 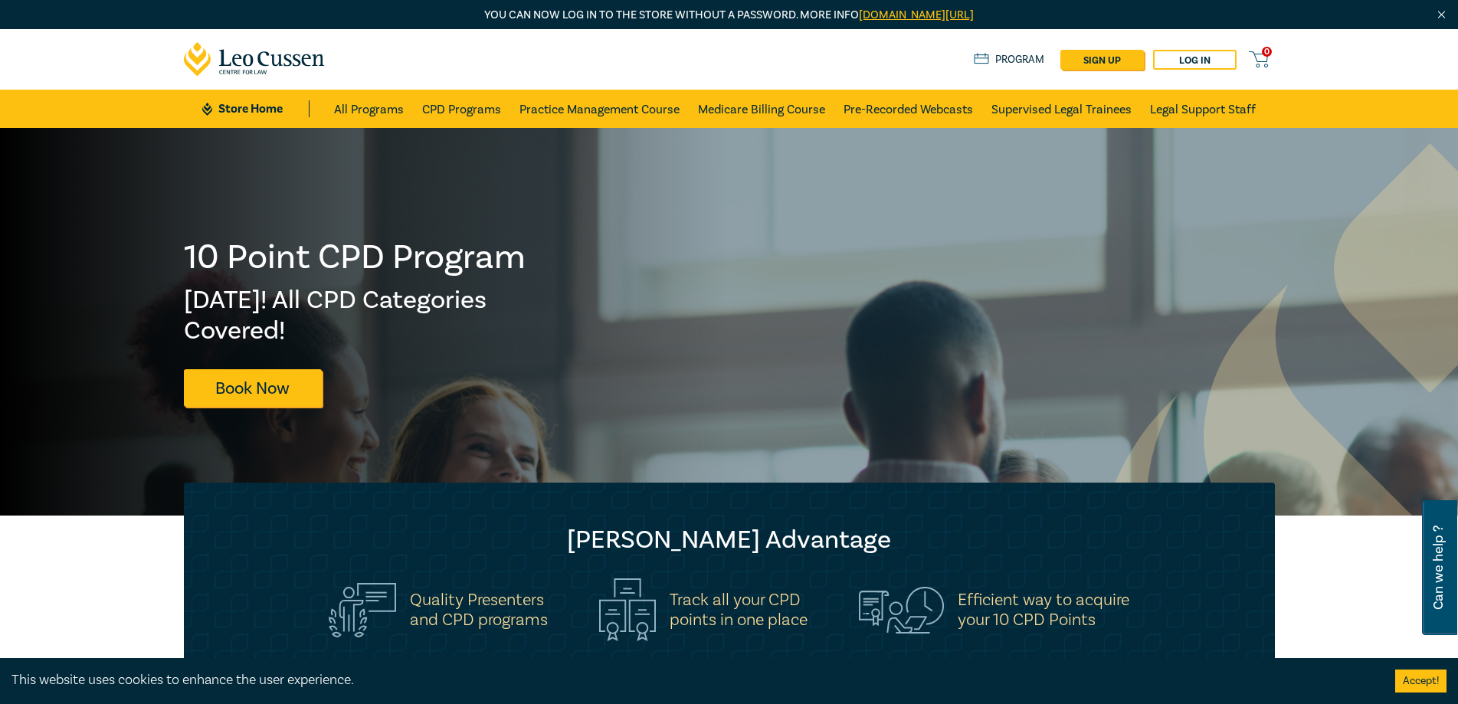 I want to click on a: Pre-Recorded Webcasts, so click(x=908, y=109).